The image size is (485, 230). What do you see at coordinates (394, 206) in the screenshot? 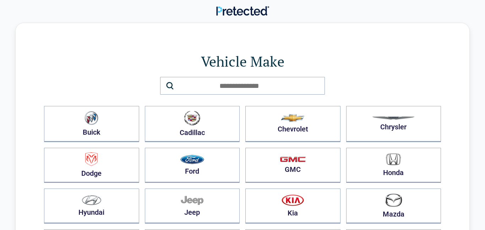
I see `button: Mazda` at bounding box center [394, 206].